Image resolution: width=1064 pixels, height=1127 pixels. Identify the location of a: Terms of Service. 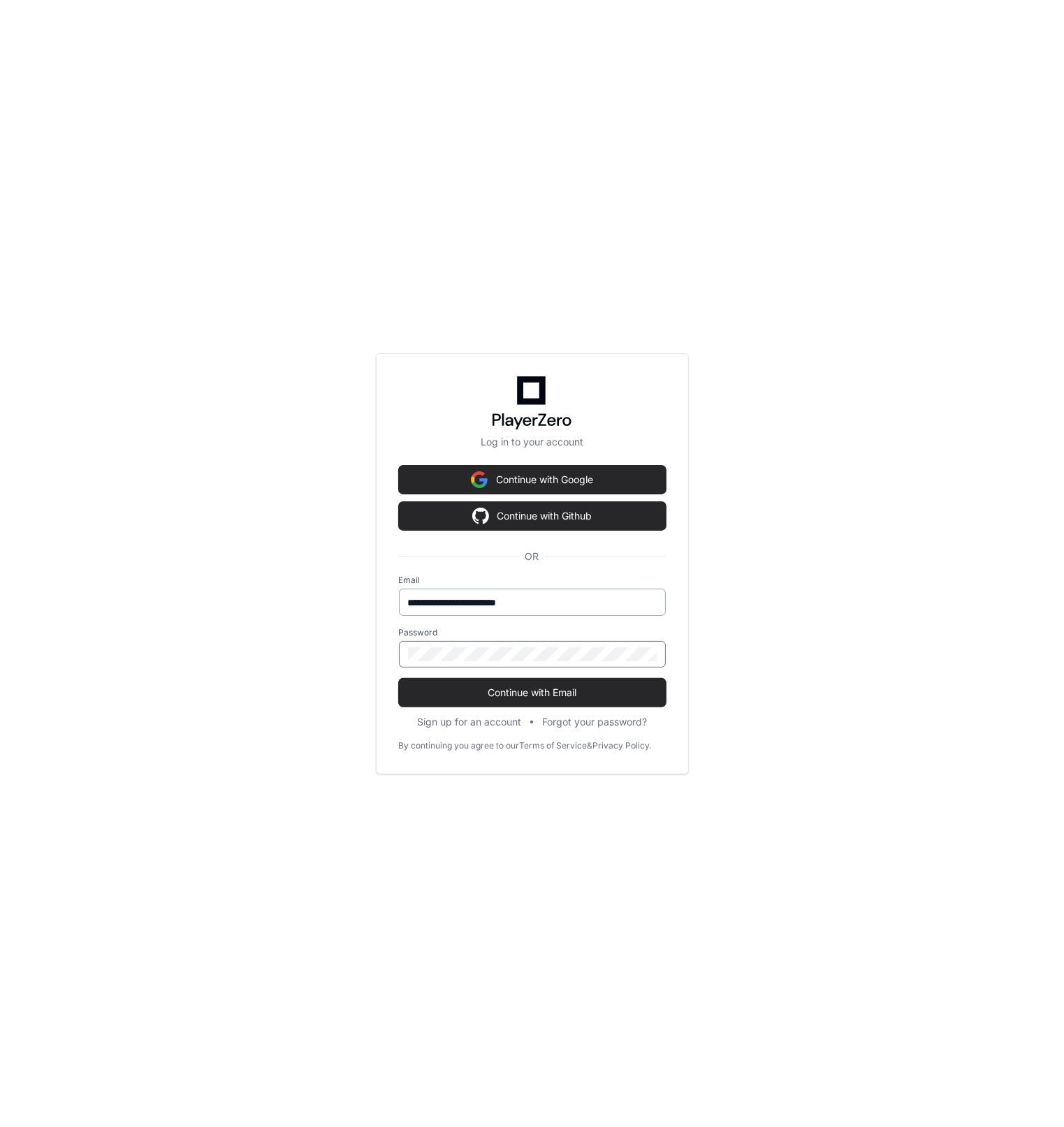
(553, 746).